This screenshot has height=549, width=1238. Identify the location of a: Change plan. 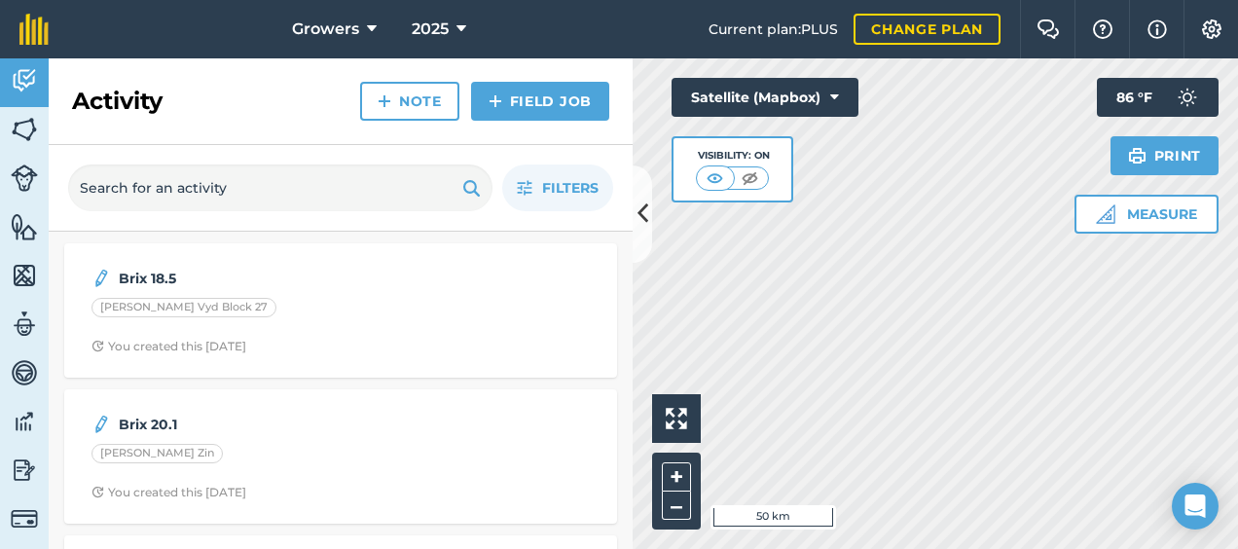
(927, 29).